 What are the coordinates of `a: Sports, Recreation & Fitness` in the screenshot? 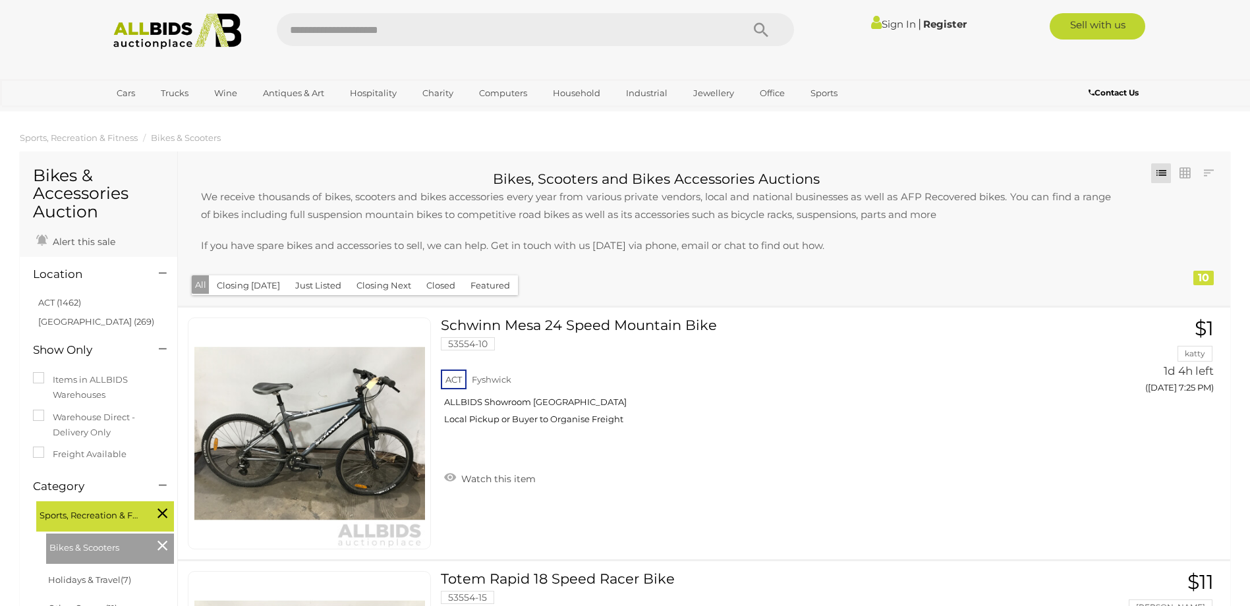 It's located at (78, 138).